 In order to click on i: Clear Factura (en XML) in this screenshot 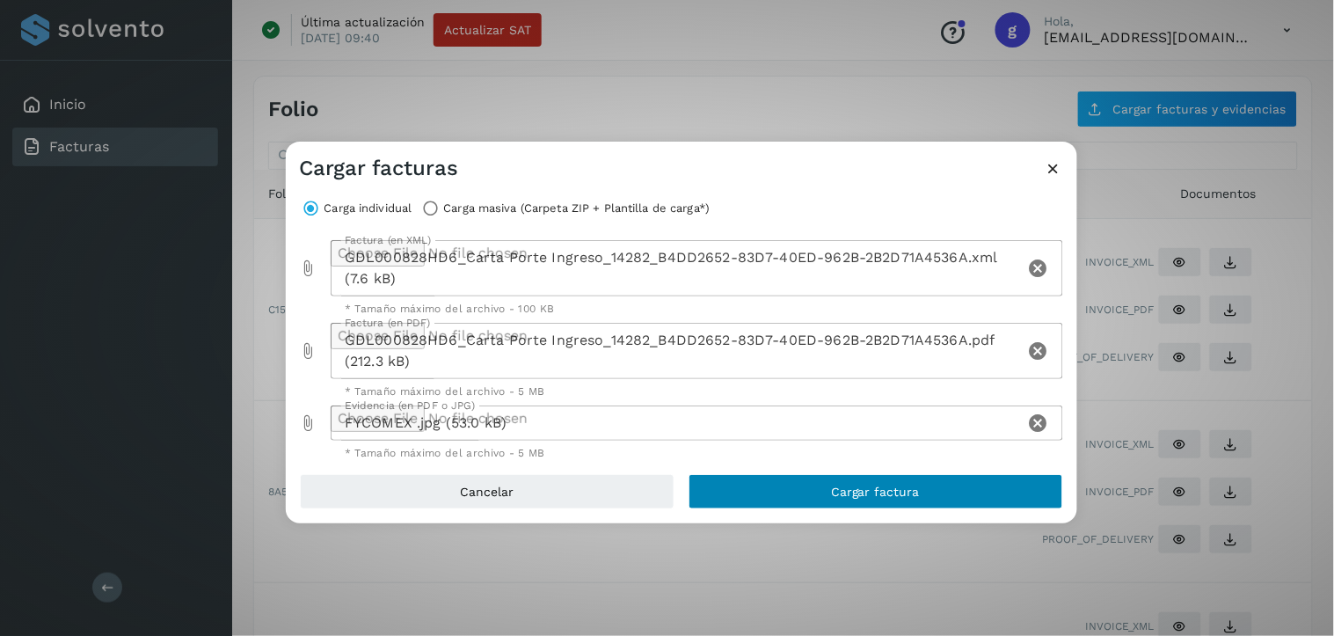, I will do `click(1039, 268)`.